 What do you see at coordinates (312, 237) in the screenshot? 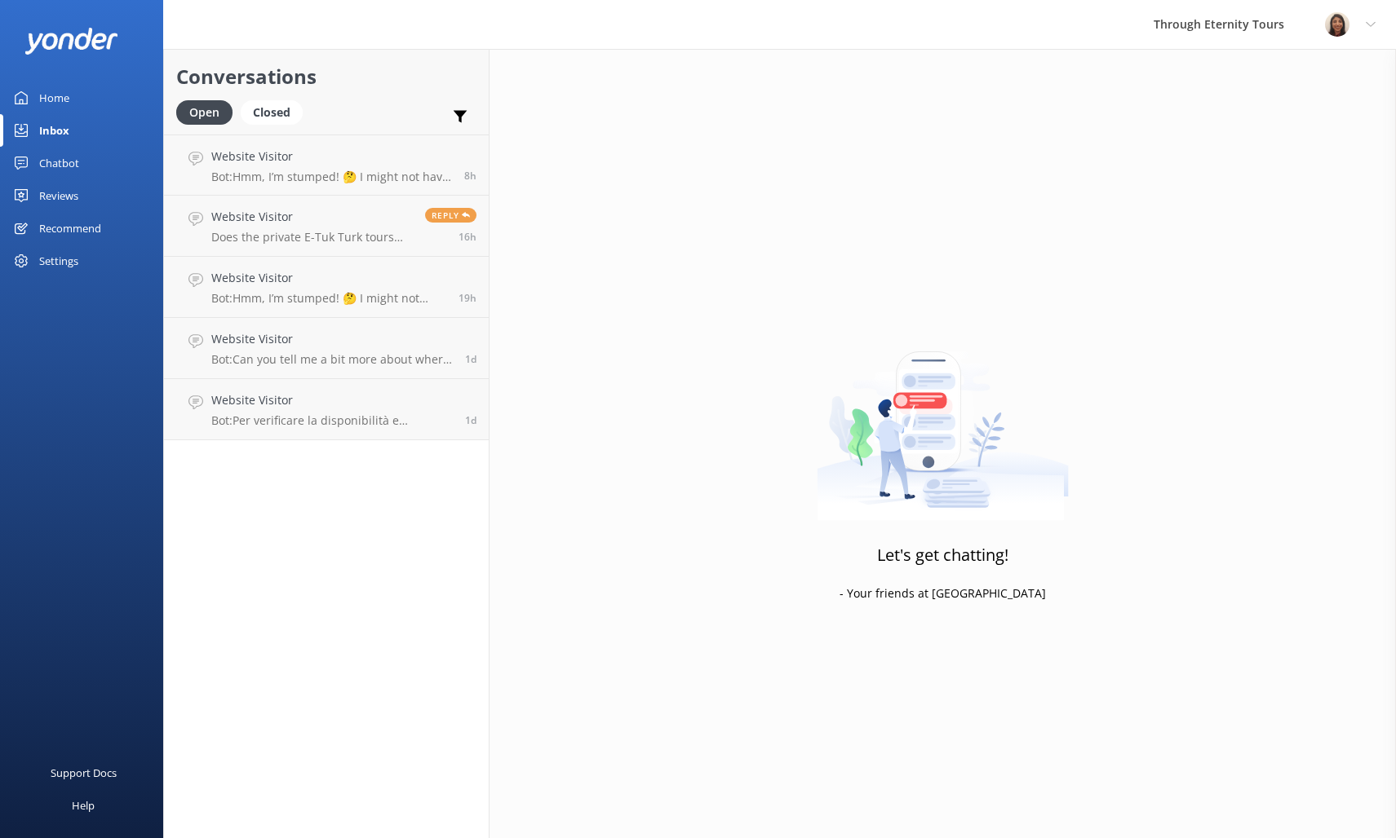
I see `p: Does the private E-Tuk Turk tours operate at night in November?` at bounding box center [312, 237].